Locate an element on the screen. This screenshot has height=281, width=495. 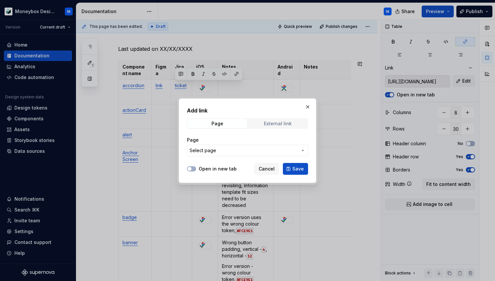
span: Save is located at coordinates (298, 169).